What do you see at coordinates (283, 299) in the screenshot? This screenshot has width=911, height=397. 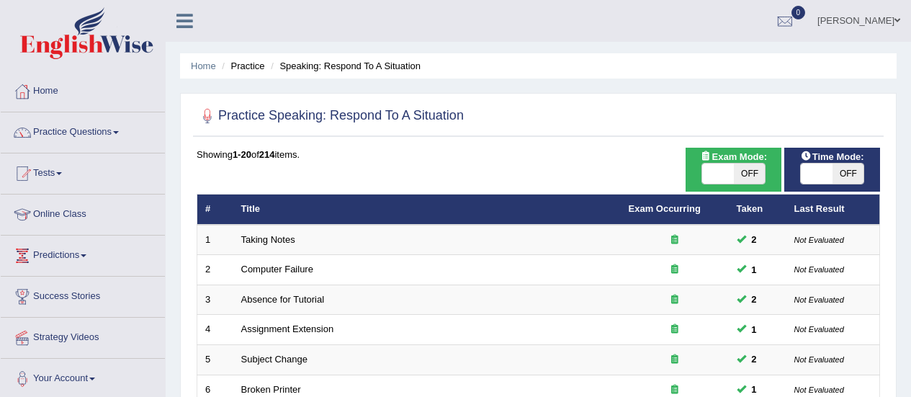 I see `a: Absence for Tutorial` at bounding box center [283, 299].